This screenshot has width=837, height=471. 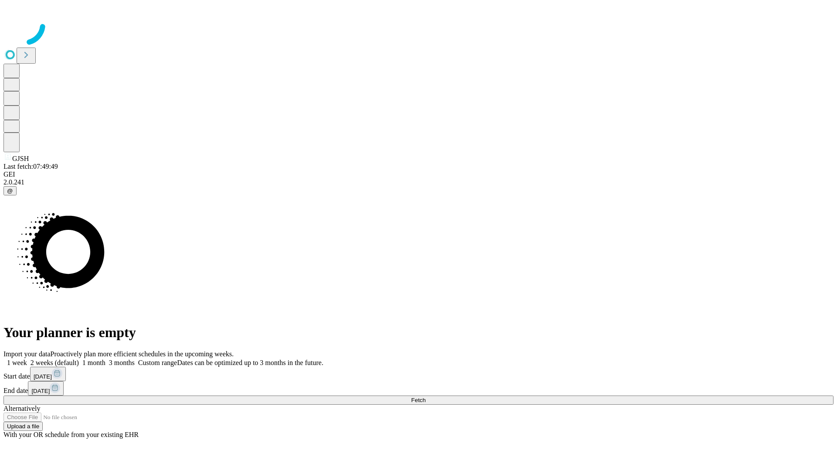 I want to click on span: GJSH, so click(x=20, y=158).